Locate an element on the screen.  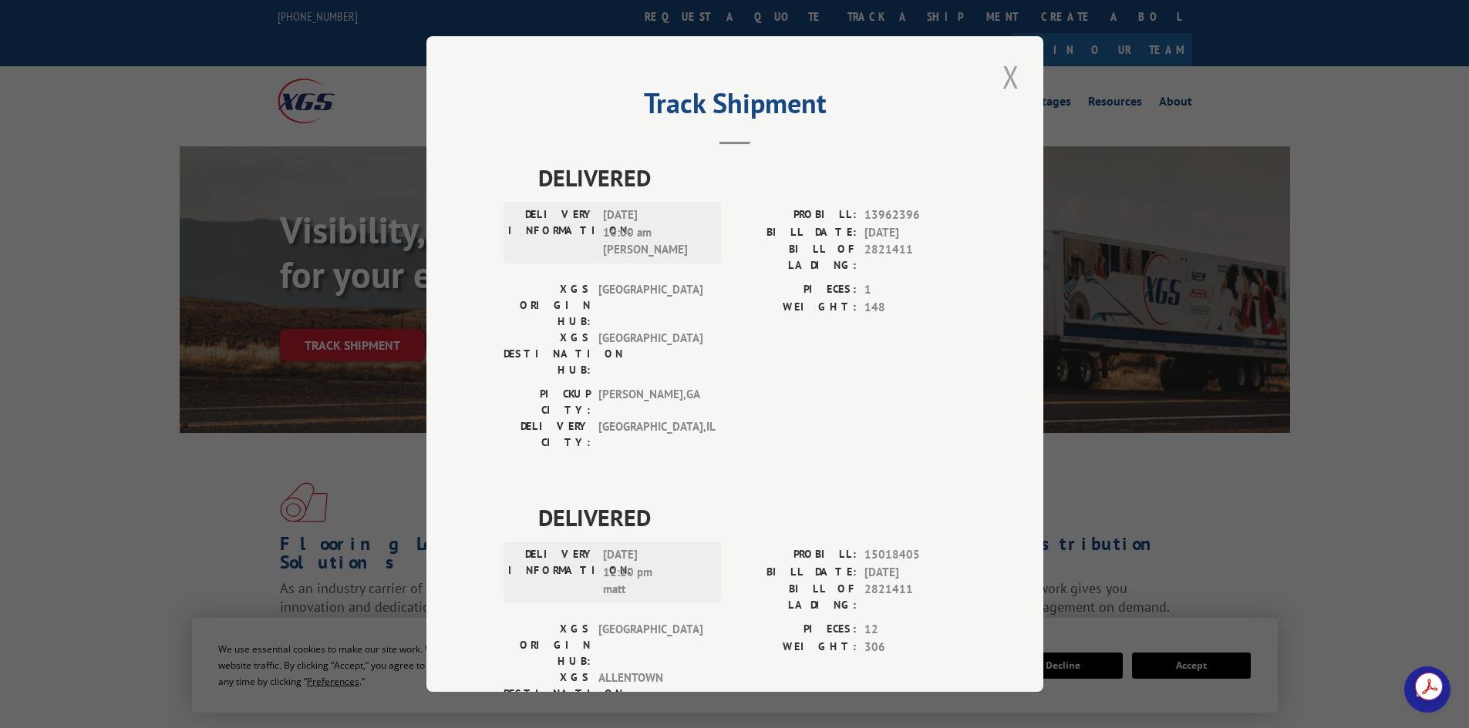
span: 12 is located at coordinates (915, 630).